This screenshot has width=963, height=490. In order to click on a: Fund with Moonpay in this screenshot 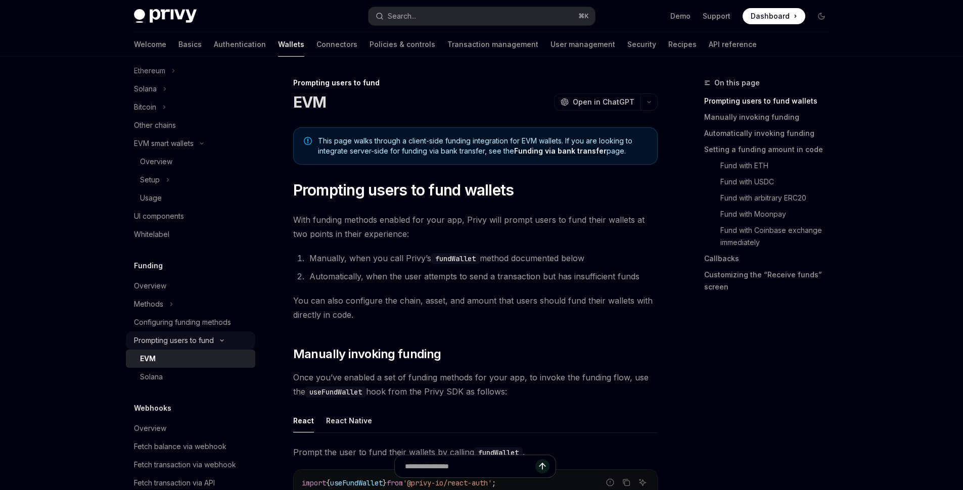, I will do `click(771, 214)`.